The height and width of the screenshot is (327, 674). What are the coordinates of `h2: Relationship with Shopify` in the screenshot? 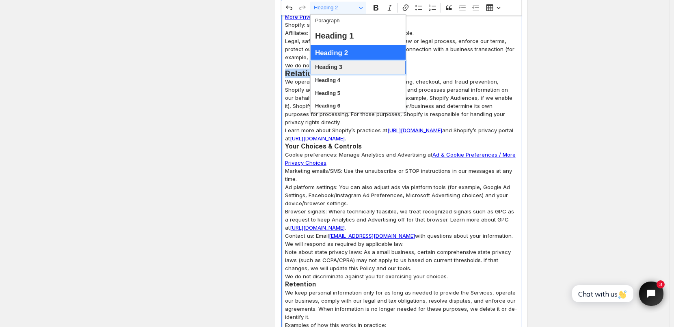 It's located at (401, 74).